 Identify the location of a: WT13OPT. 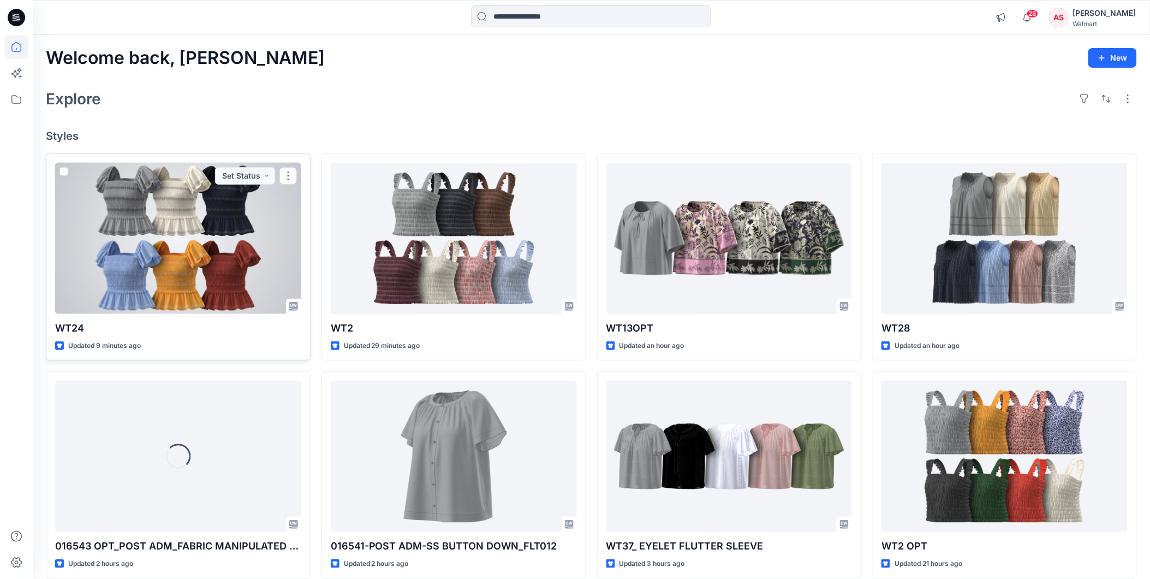
(729, 238).